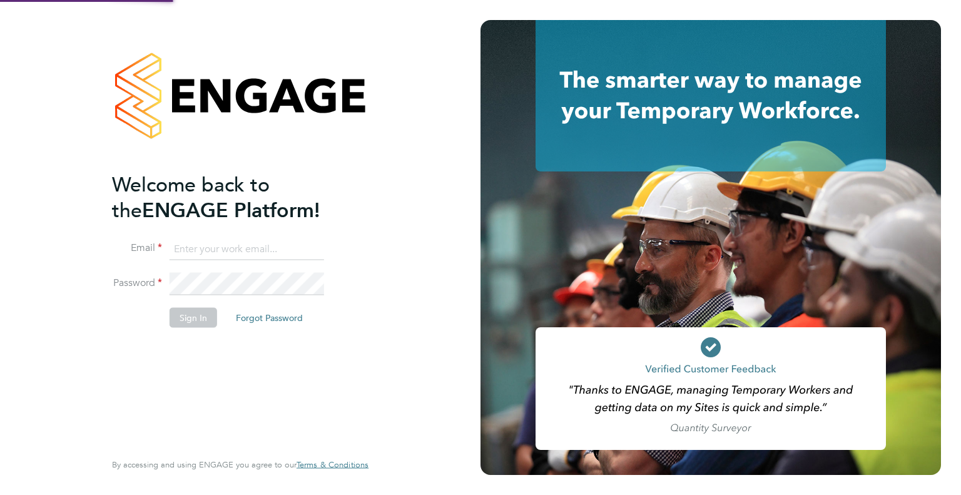 The height and width of the screenshot is (495, 961). Describe the element at coordinates (332, 465) in the screenshot. I see `a: Terms & Conditions` at that location.